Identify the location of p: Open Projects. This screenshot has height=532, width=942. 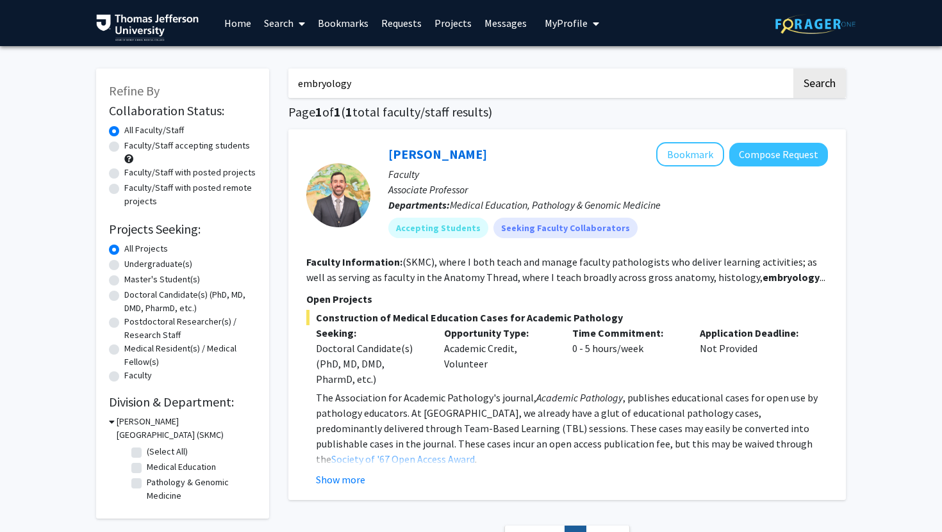
(567, 299).